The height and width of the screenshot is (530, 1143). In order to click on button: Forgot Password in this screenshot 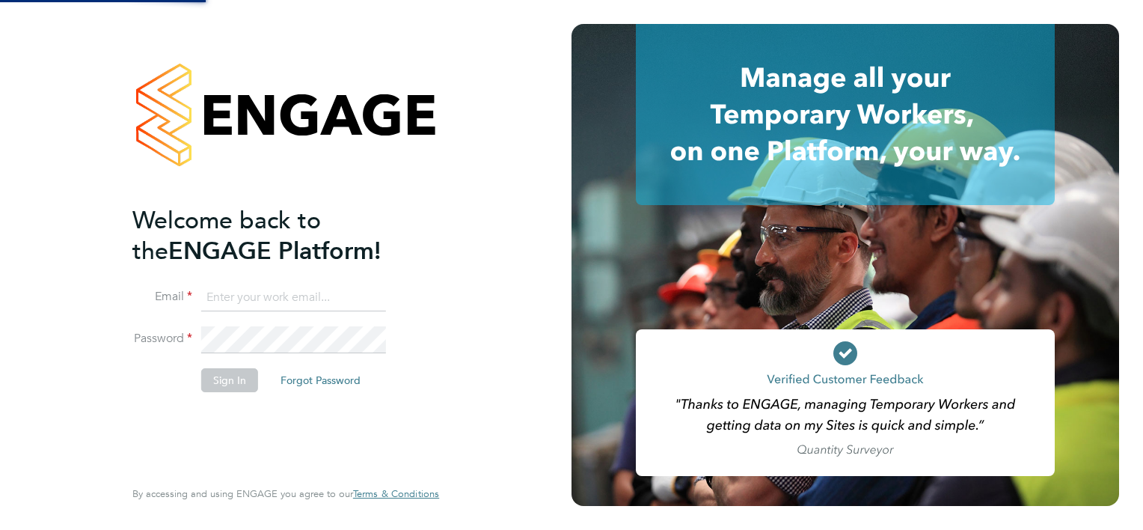, I will do `click(320, 380)`.